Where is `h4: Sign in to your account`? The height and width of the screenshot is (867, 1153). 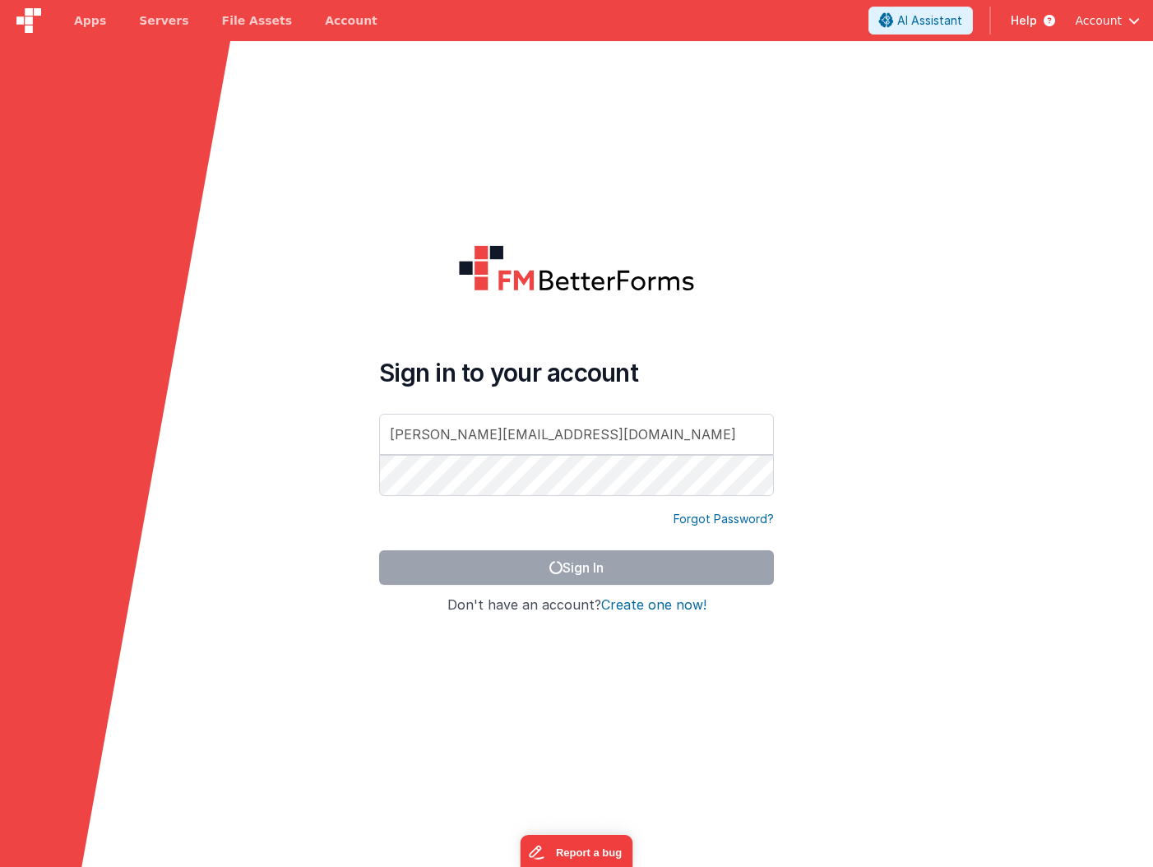 h4: Sign in to your account is located at coordinates (577, 373).